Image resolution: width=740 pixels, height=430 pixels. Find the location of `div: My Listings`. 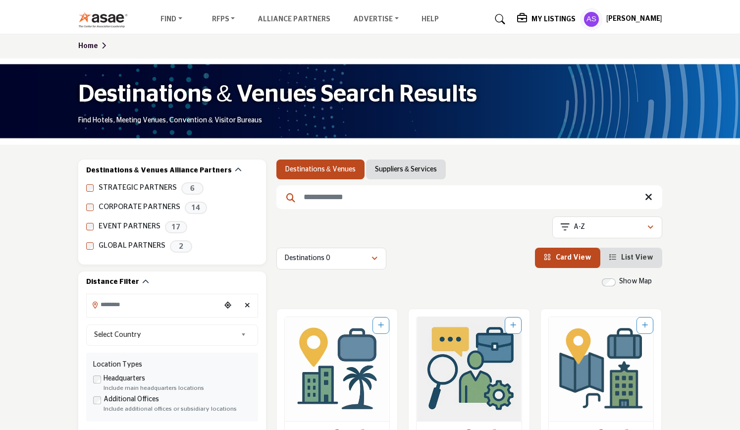

div: My Listings is located at coordinates (546, 19).